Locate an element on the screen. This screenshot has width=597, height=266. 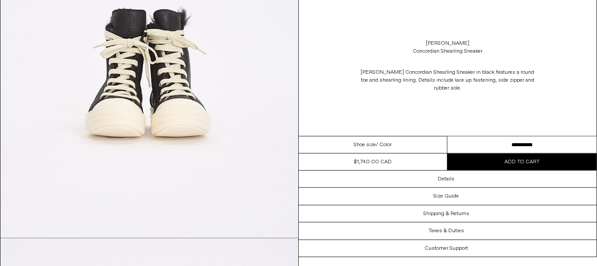
div: Concordian Shearling Sneaker is located at coordinates (447, 51).